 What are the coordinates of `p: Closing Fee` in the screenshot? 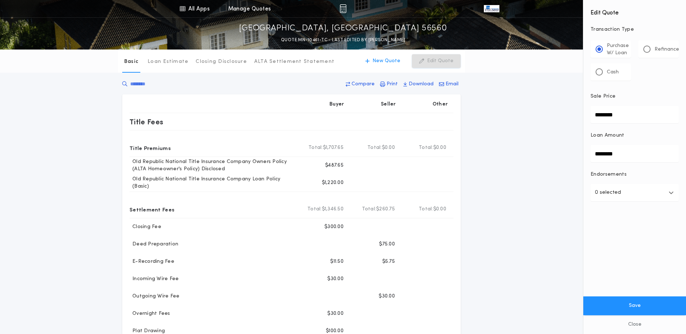 It's located at (145, 227).